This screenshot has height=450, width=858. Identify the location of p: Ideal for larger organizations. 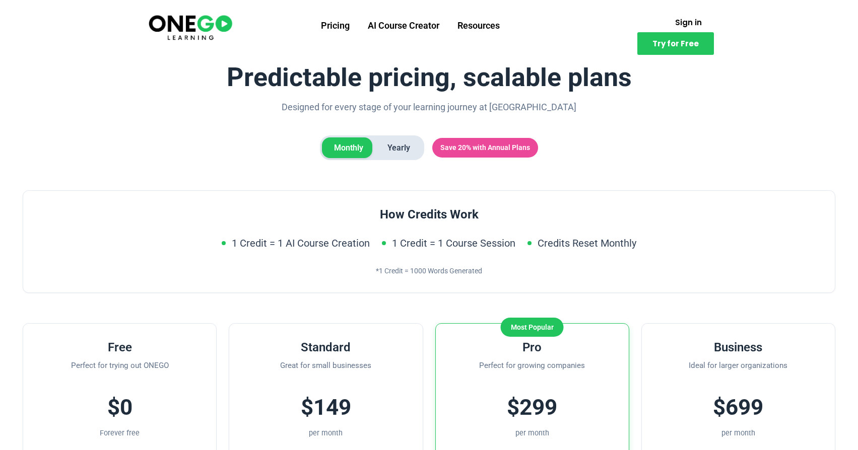
(738, 370).